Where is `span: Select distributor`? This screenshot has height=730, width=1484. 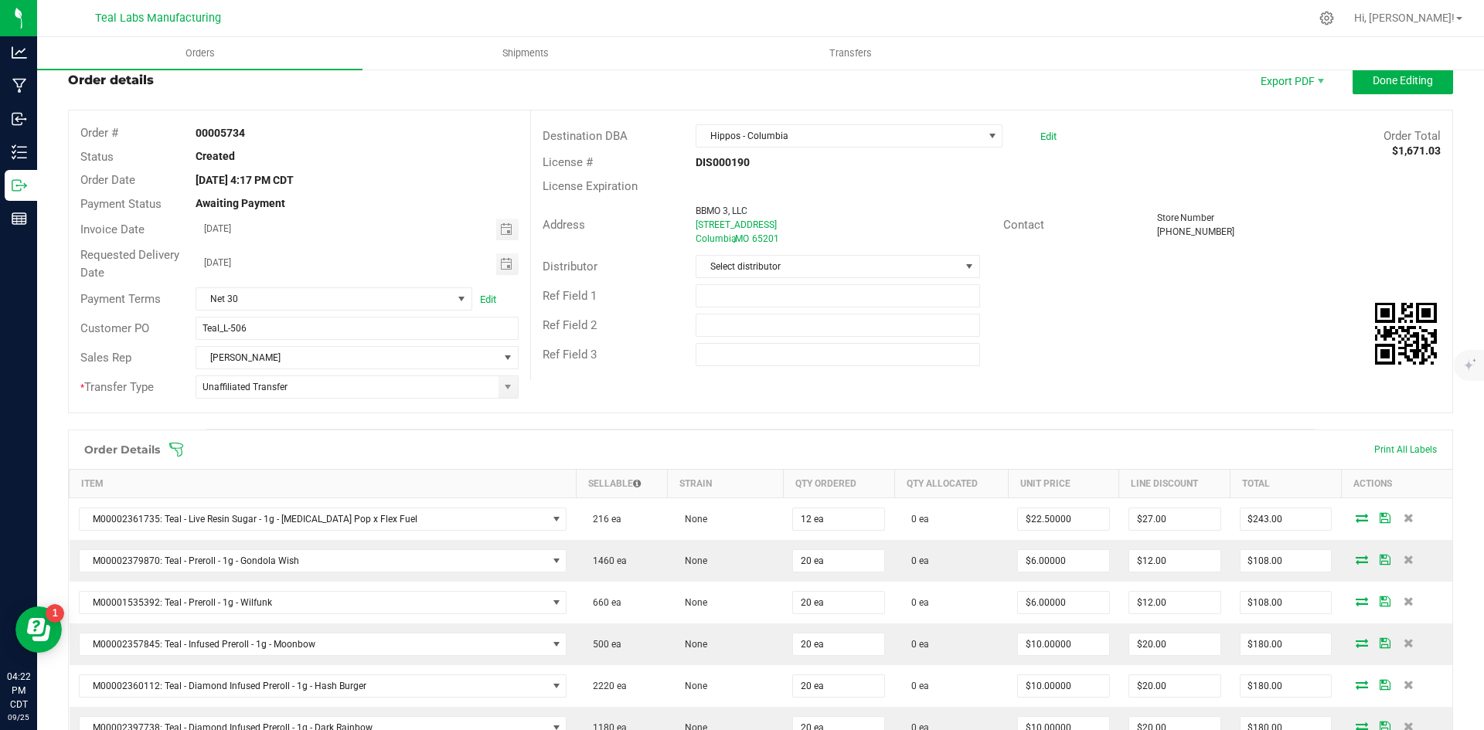
span: Select distributor is located at coordinates (828, 267).